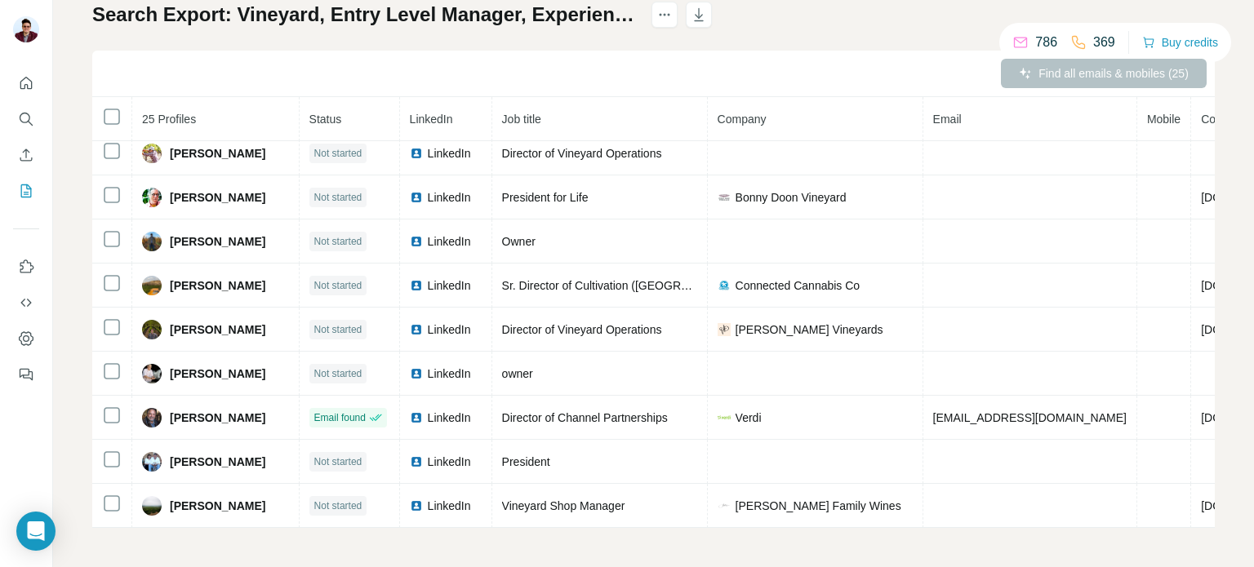  Describe the element at coordinates (169, 119) in the screenshot. I see `span: 25 Profiles` at that location.